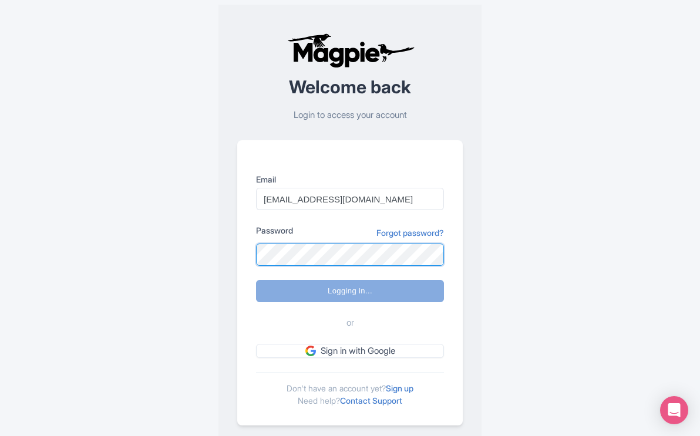 The image size is (700, 436). What do you see at coordinates (274, 230) in the screenshot?
I see `label: Password` at bounding box center [274, 230].